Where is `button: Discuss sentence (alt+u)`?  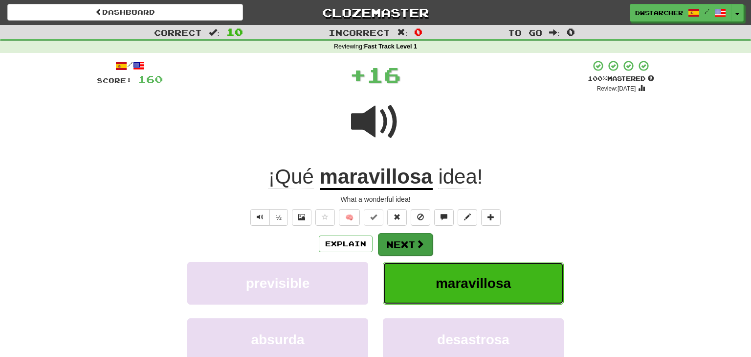
button: Discuss sentence (alt+u) is located at coordinates (444, 217).